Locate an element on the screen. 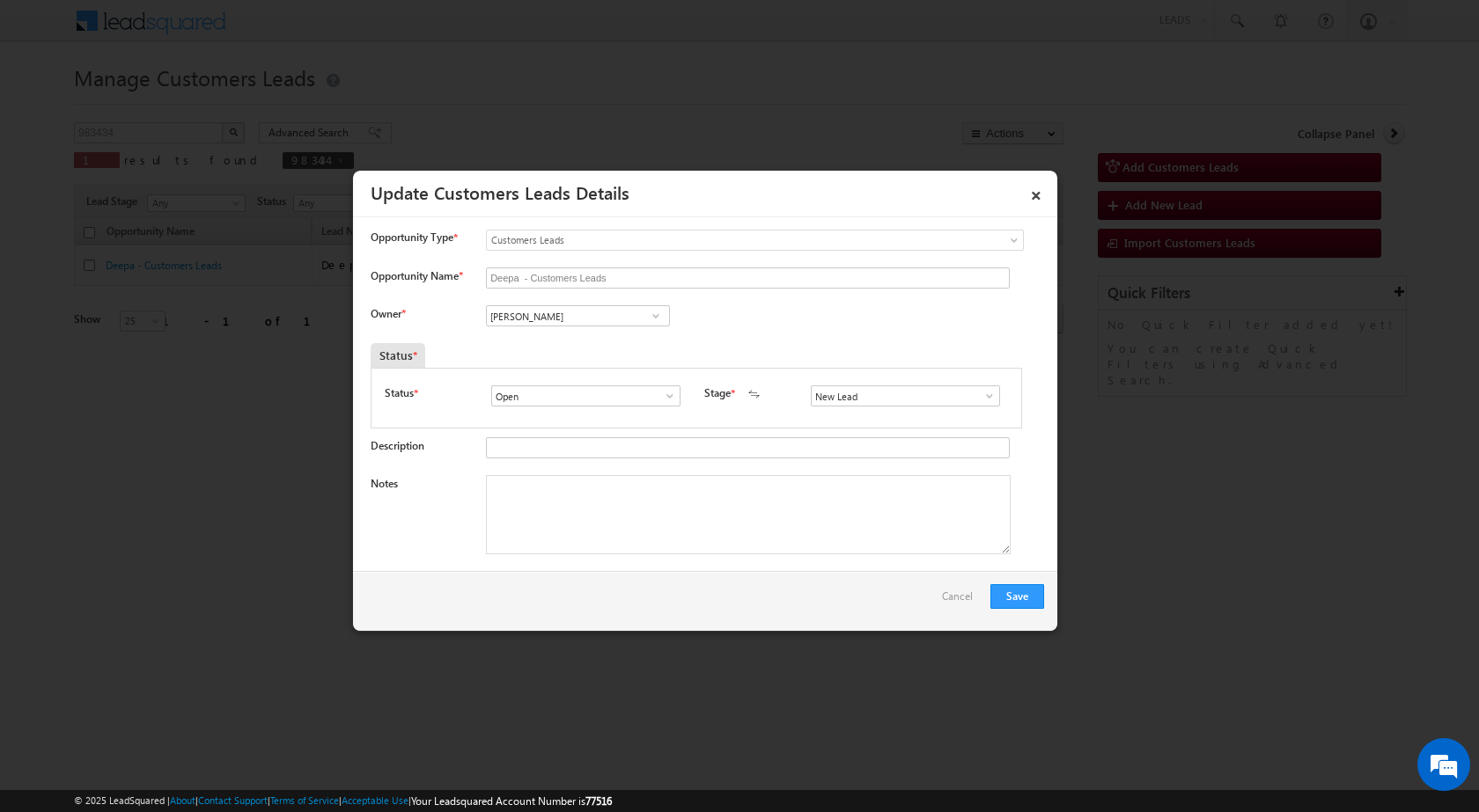 Image resolution: width=1479 pixels, height=812 pixels. a: Customers Leads is located at coordinates (754, 240).